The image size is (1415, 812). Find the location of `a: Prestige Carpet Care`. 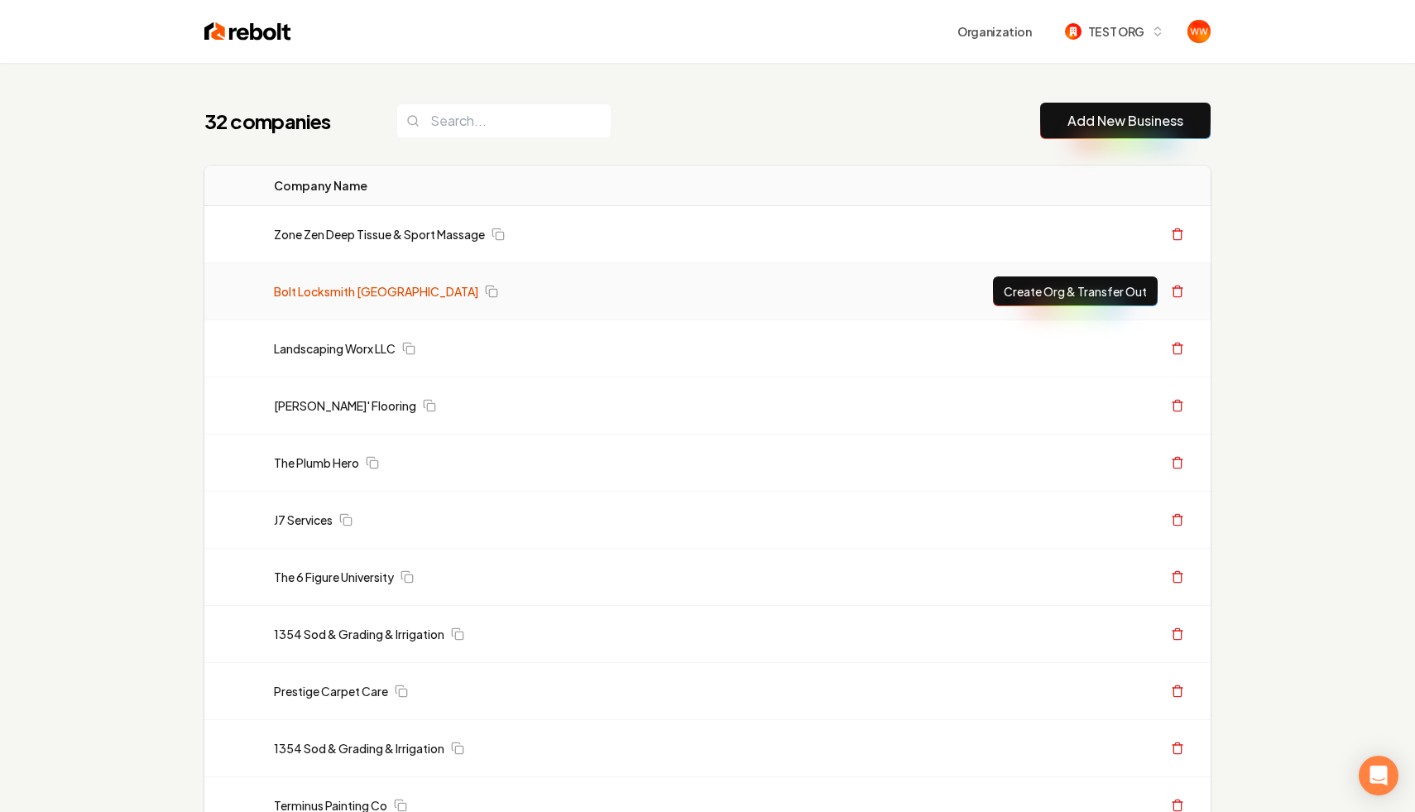

a: Prestige Carpet Care is located at coordinates (331, 691).